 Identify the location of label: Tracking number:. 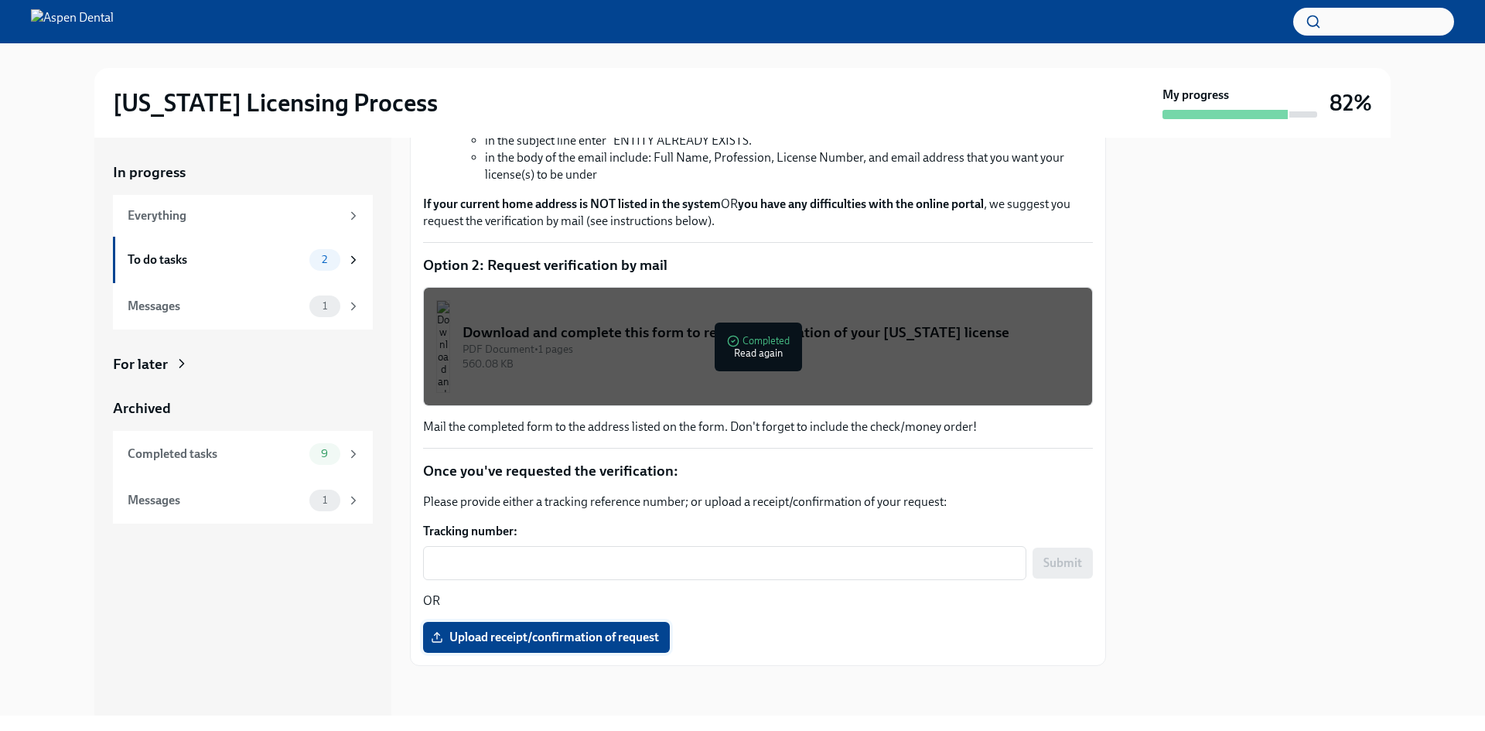
(758, 531).